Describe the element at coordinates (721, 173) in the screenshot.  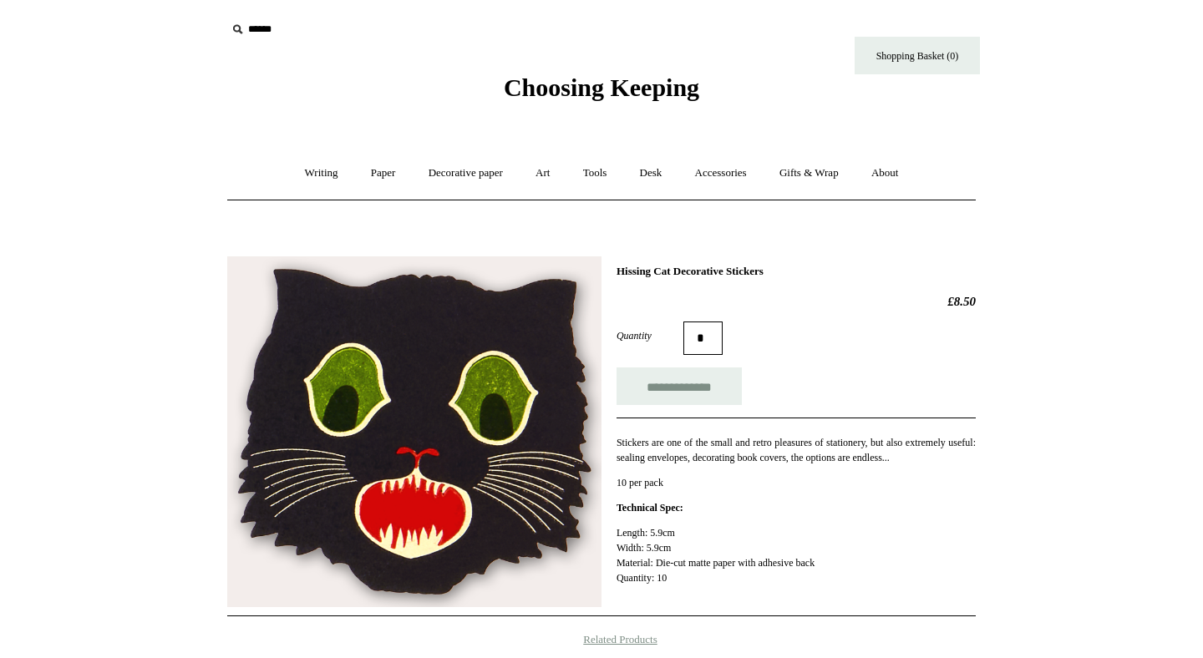
I see `a: Accessories` at that location.